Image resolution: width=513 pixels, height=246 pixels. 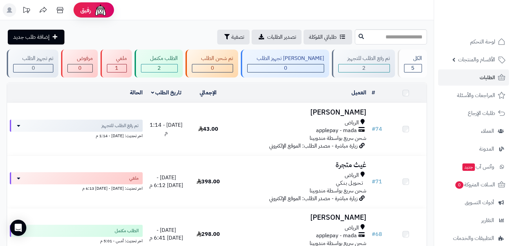 What do you see at coordinates (413, 58) in the screenshot?
I see `div: الكل` at bounding box center [413, 58].